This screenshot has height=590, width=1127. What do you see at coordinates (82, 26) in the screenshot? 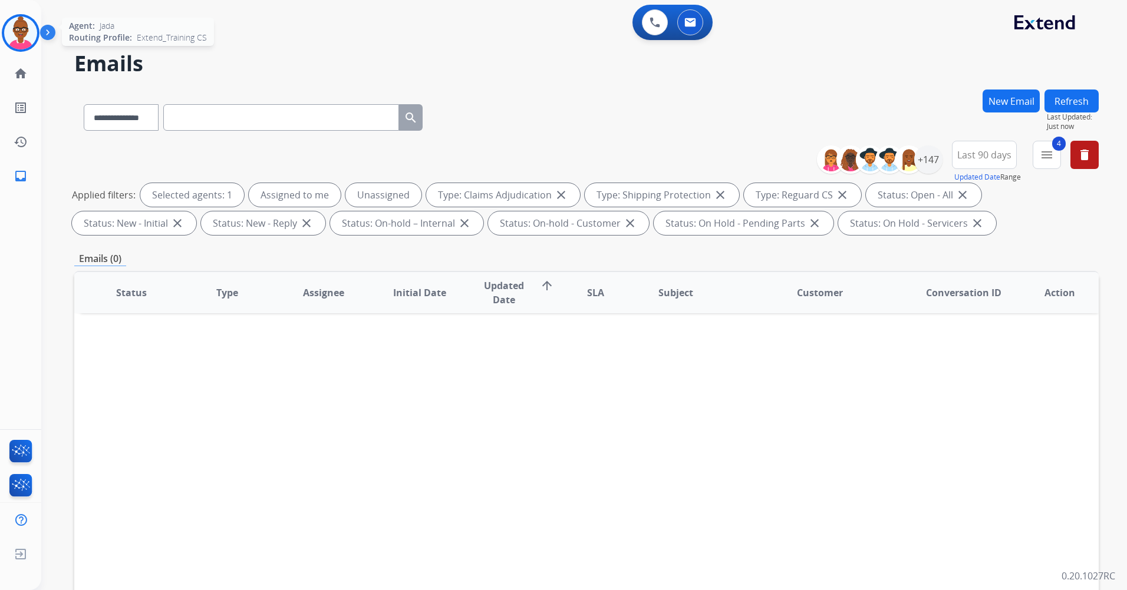
I see `span: Agent:` at bounding box center [82, 26].